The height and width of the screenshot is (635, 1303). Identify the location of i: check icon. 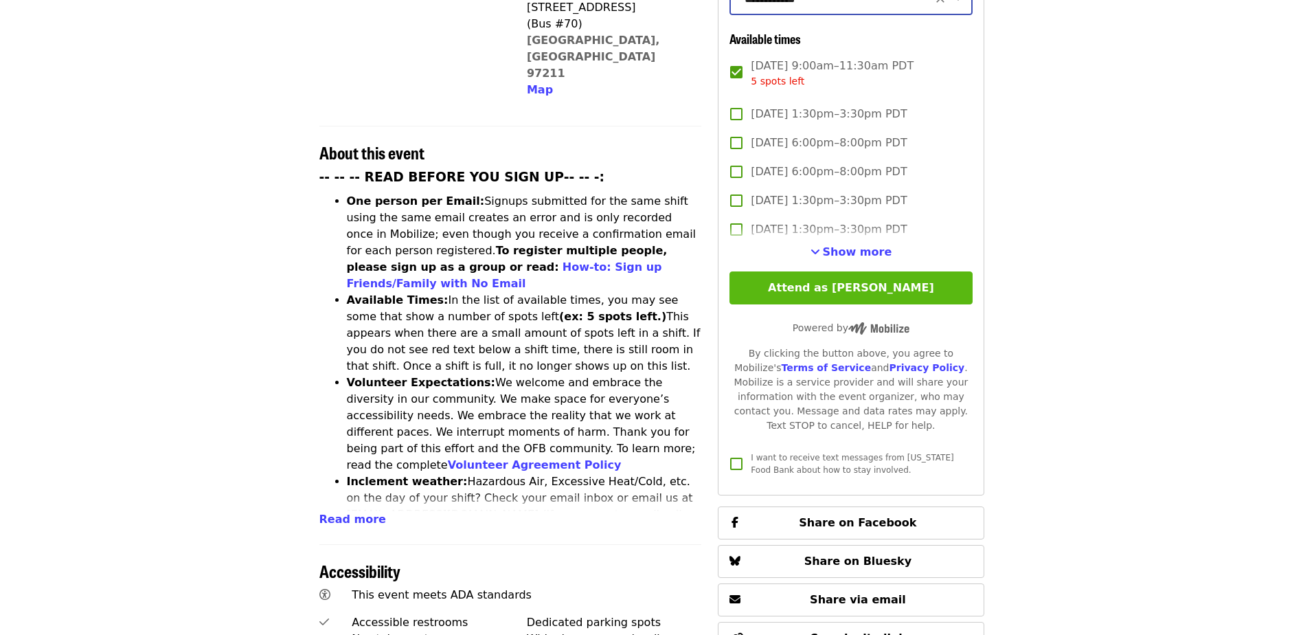
(324, 622).